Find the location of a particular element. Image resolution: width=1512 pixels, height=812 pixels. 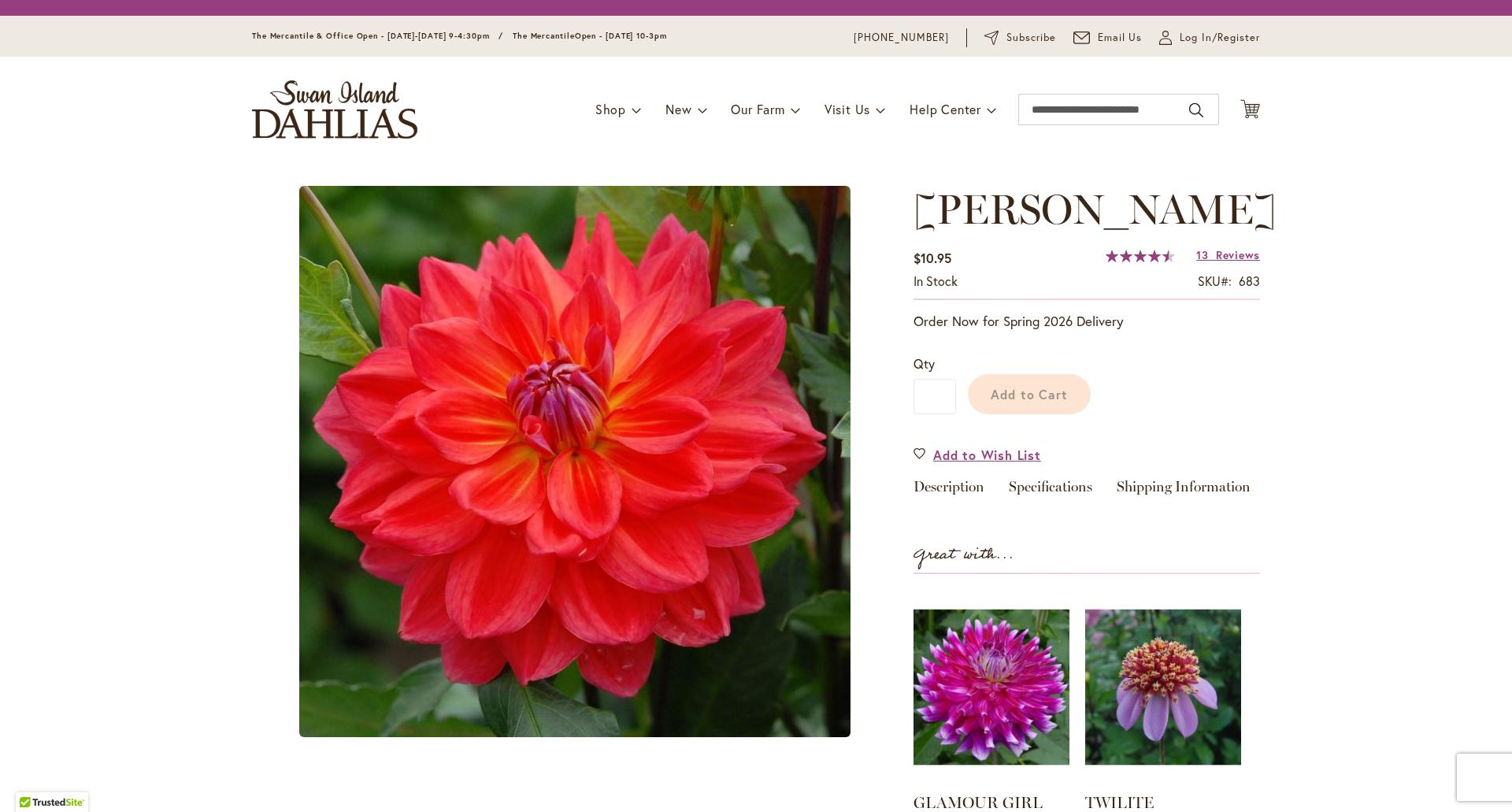

div: Availability is located at coordinates (935, 281).